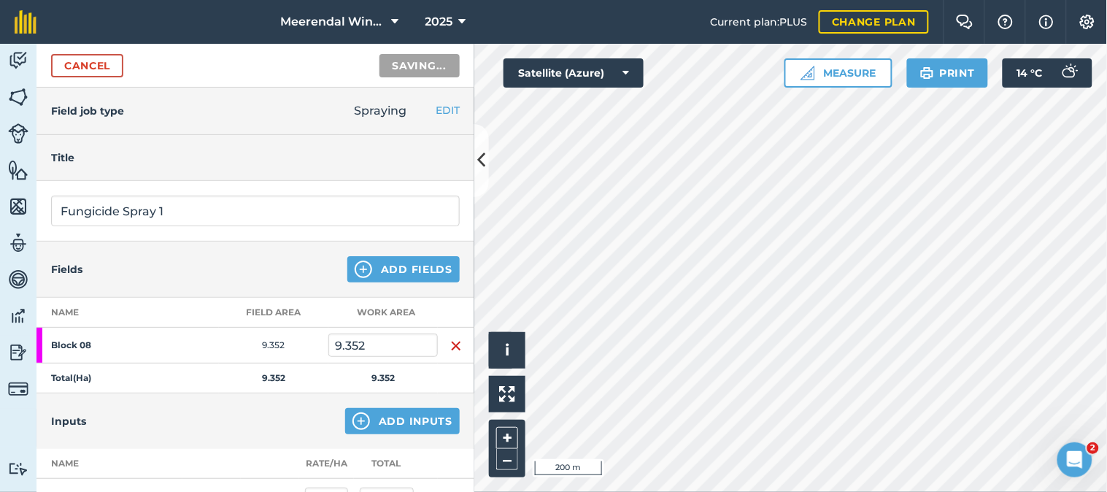  Describe the element at coordinates (66, 269) in the screenshot. I see `h4: Fields` at that location.